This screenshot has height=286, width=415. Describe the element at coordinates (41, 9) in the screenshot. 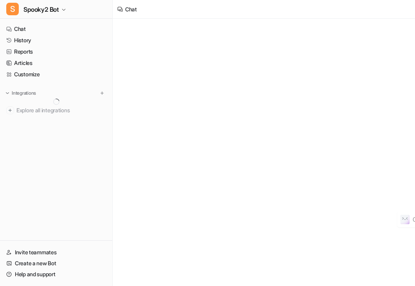

I see `span: Spooky2 Bot` at that location.